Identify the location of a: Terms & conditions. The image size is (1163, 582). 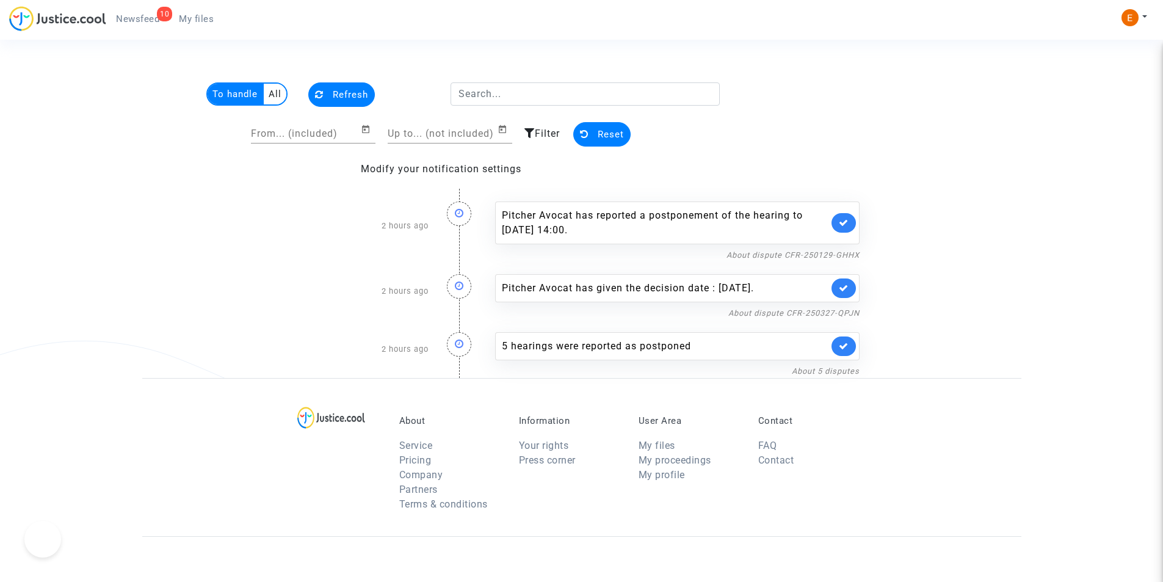
(443, 504).